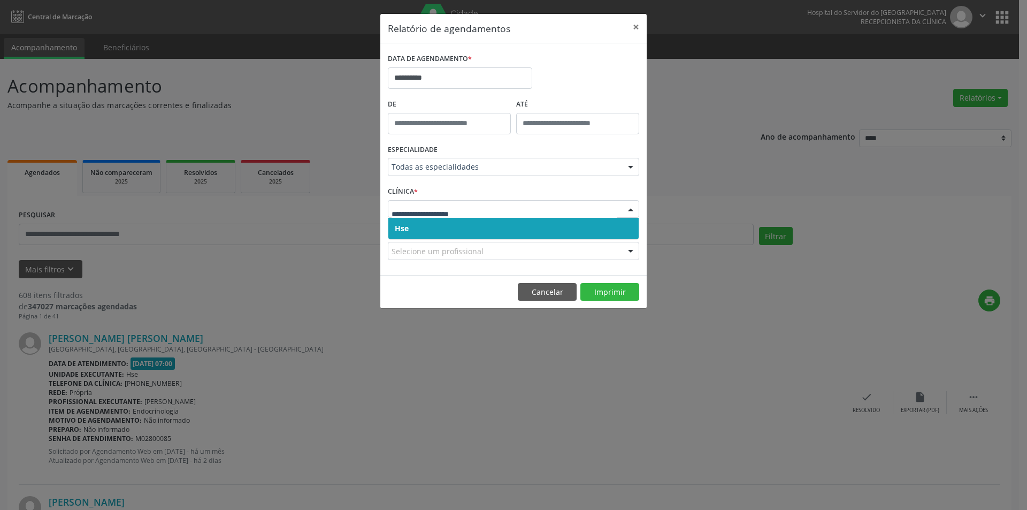 The image size is (1027, 510). What do you see at coordinates (430, 59) in the screenshot?
I see `label: DATA DE AGENDAMENTO` at bounding box center [430, 59].